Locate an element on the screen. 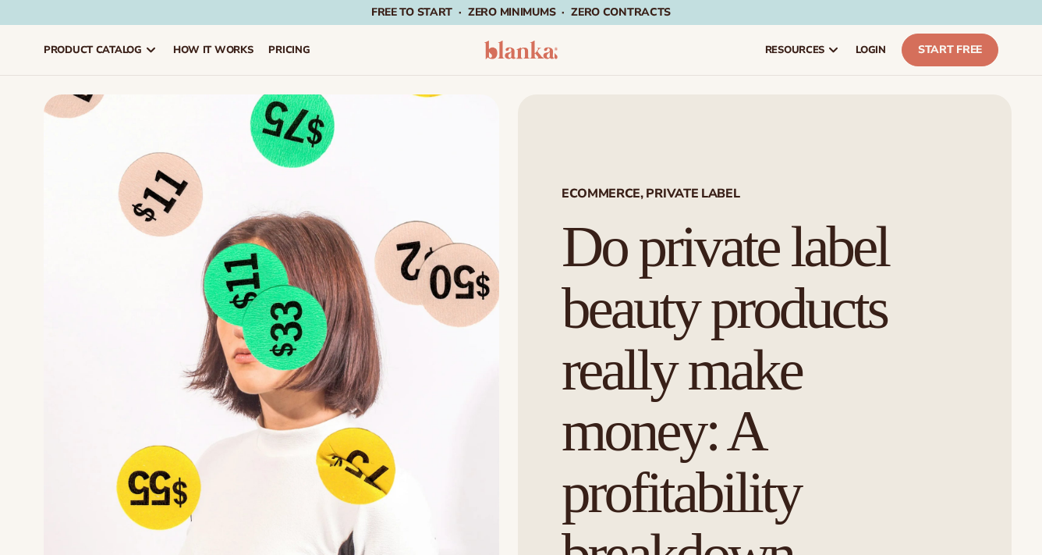  a: logo is located at coordinates (521, 50).